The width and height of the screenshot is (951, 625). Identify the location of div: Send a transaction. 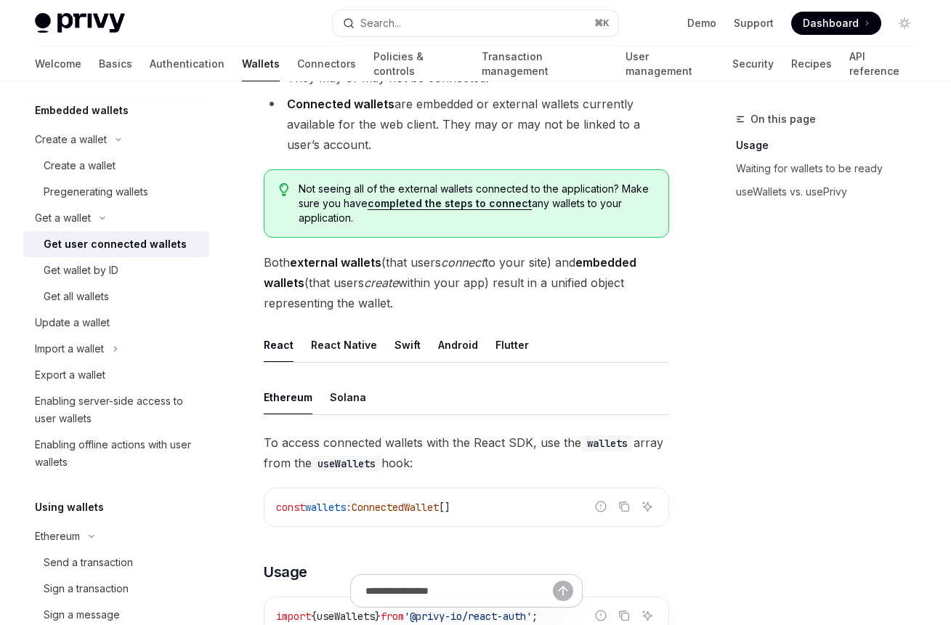
(88, 562).